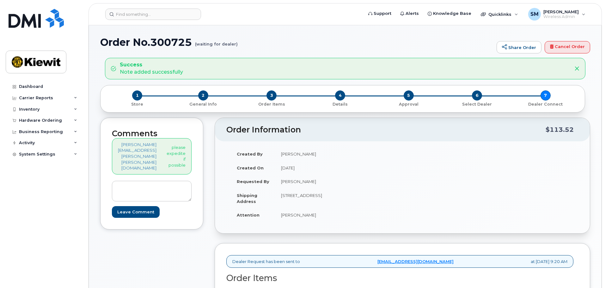 The width and height of the screenshot is (605, 288). Describe the element at coordinates (340, 104) in the screenshot. I see `p: Details` at that location.